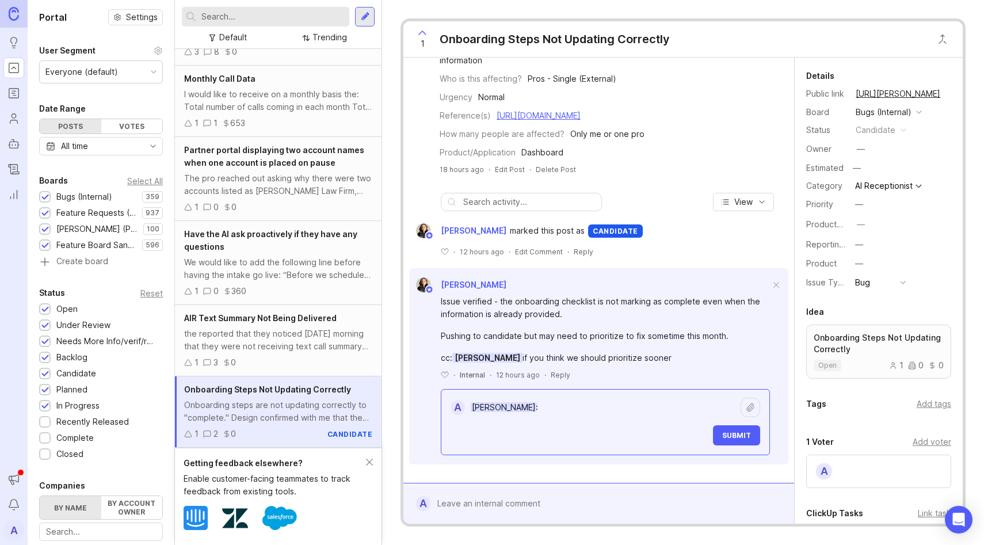 The image size is (984, 545). What do you see at coordinates (76, 373) in the screenshot?
I see `div: Candidate` at bounding box center [76, 373].